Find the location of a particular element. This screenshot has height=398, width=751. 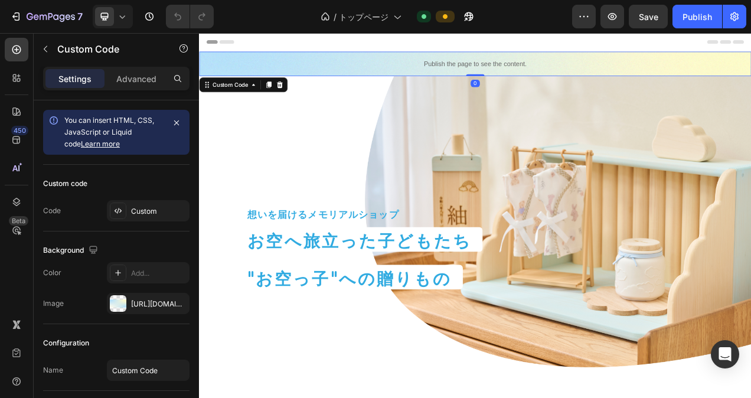

button: Save is located at coordinates (648, 17).